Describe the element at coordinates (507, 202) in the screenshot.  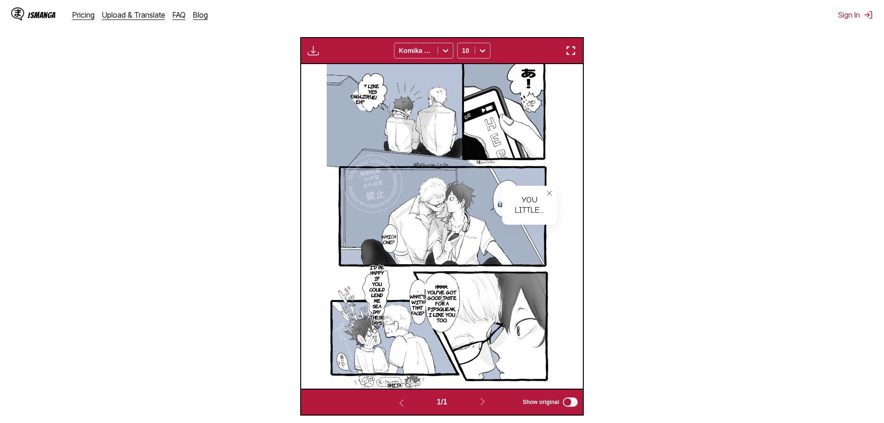
I see `p: You little...` at that location.